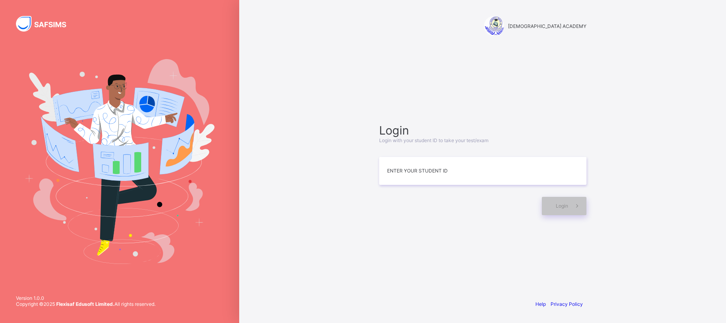 The width and height of the screenshot is (726, 323). I want to click on img: Hero Image, so click(120, 161).